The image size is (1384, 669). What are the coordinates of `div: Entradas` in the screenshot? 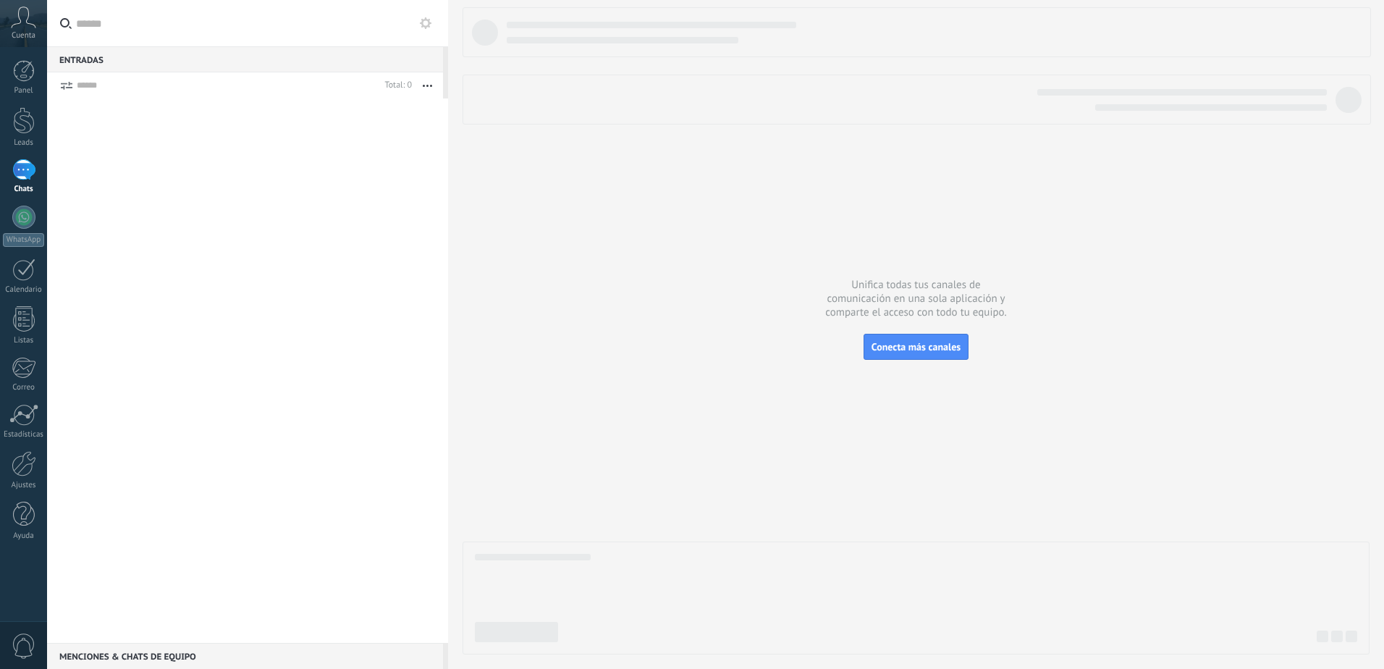 It's located at (245, 59).